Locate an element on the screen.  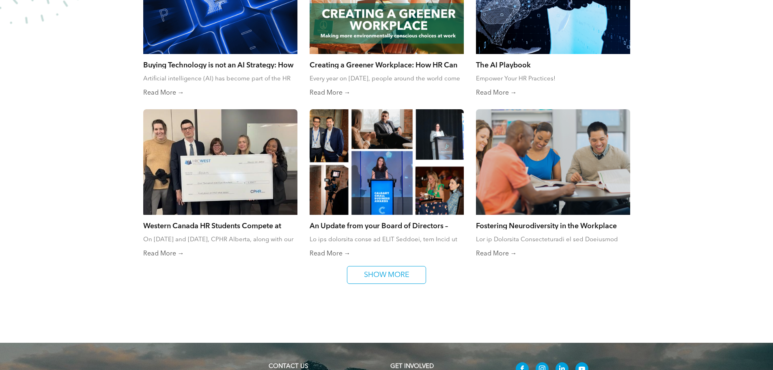
a: Fostering Neurodiversity in the Workplace is located at coordinates (553, 225).